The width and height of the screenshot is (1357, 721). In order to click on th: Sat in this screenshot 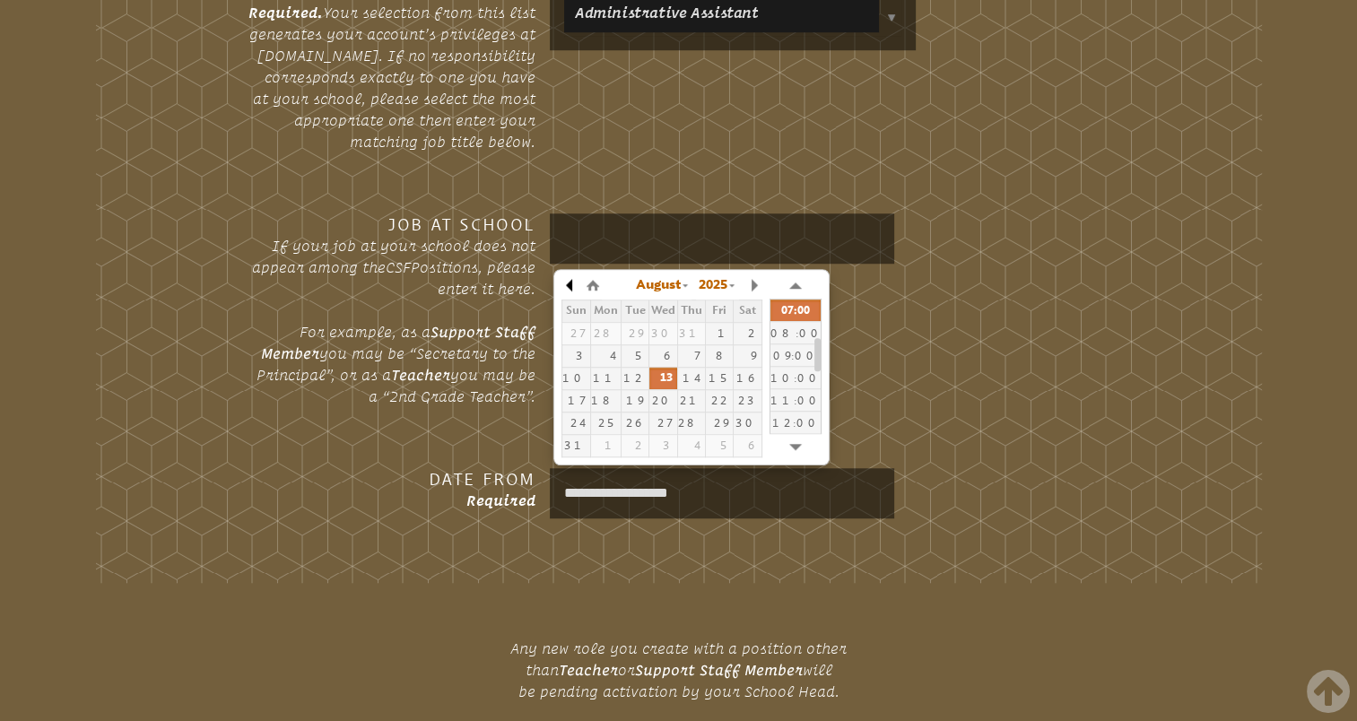, I will do `click(747, 310)`.